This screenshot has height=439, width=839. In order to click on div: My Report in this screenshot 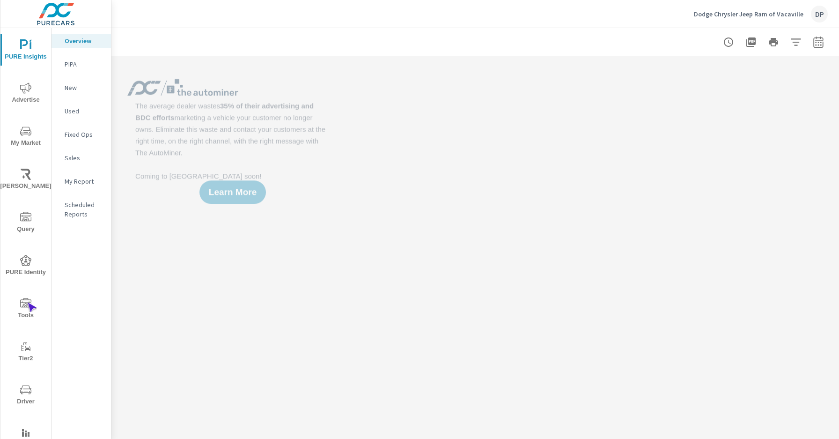, I will do `click(81, 181)`.